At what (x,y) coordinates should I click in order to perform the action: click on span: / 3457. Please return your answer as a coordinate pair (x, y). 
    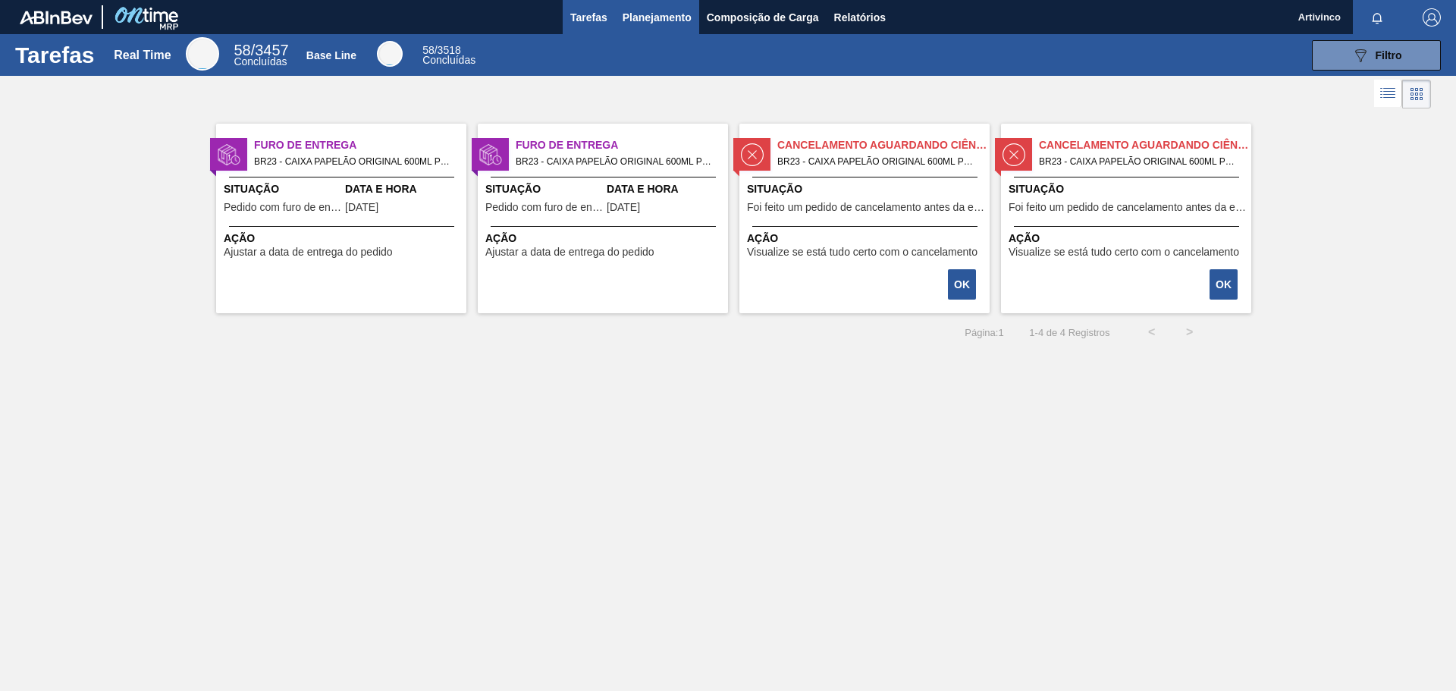
    Looking at the image, I should click on (261, 50).